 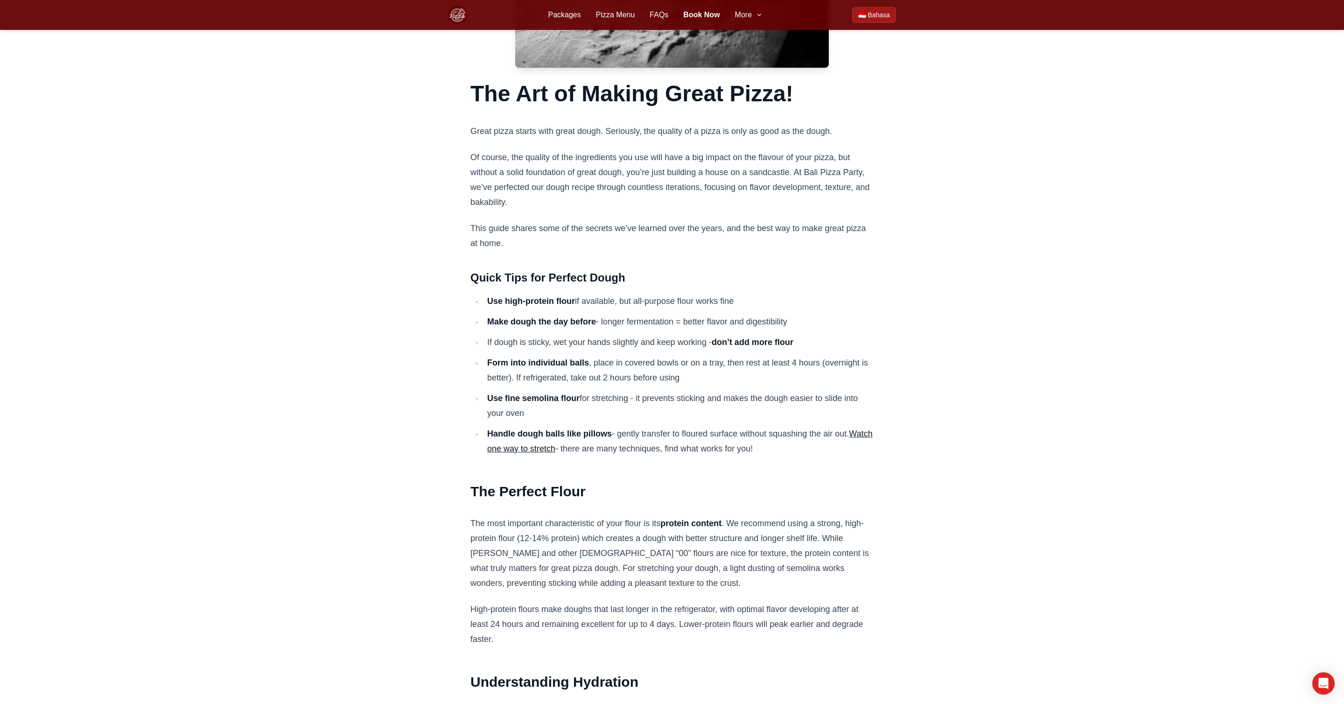 I want to click on div: Open Intercom Messenger, so click(x=1323, y=683).